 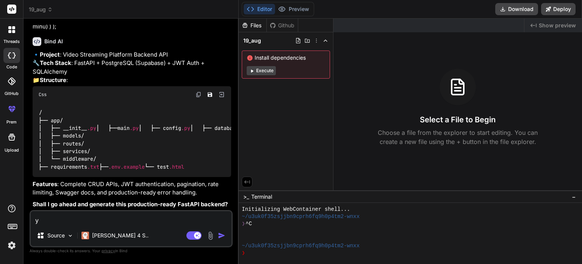 I want to click on span: .env, so click(x=115, y=166).